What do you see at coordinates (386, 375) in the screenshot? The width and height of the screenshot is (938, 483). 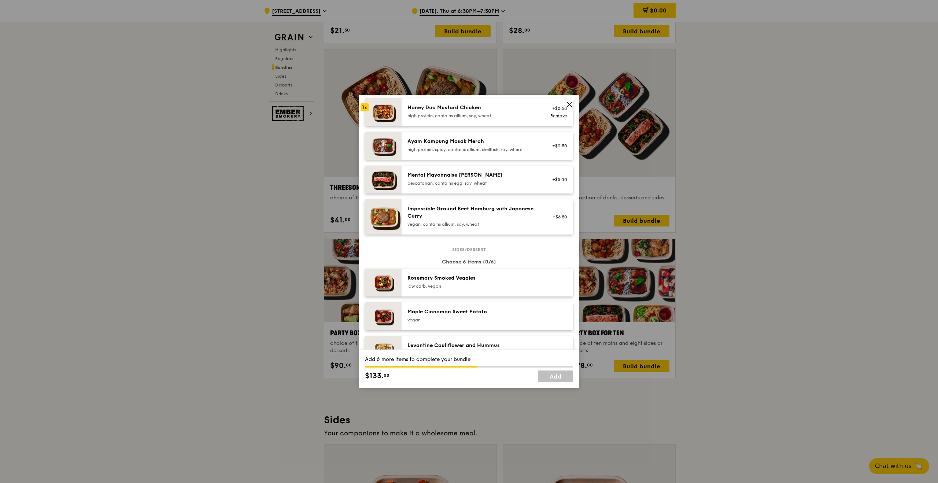 I see `span: 00` at bounding box center [386, 375].